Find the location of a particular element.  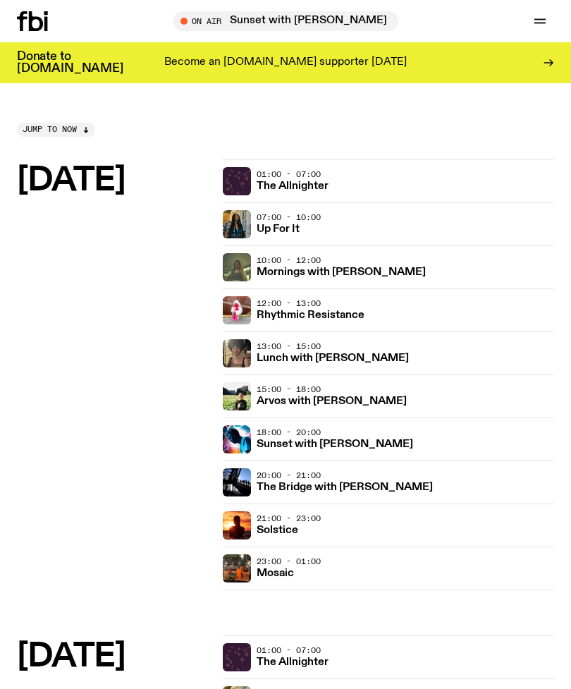

span: 07:00 - 10:00 is located at coordinates (288, 217).